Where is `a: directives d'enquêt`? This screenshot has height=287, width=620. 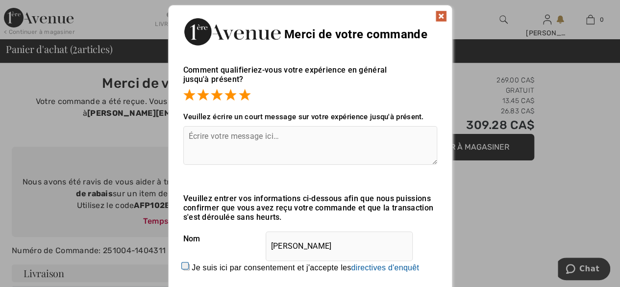
a: directives d'enquêt is located at coordinates (385, 267).